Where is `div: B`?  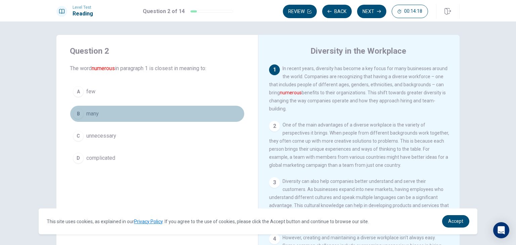 div: B is located at coordinates (78, 114).